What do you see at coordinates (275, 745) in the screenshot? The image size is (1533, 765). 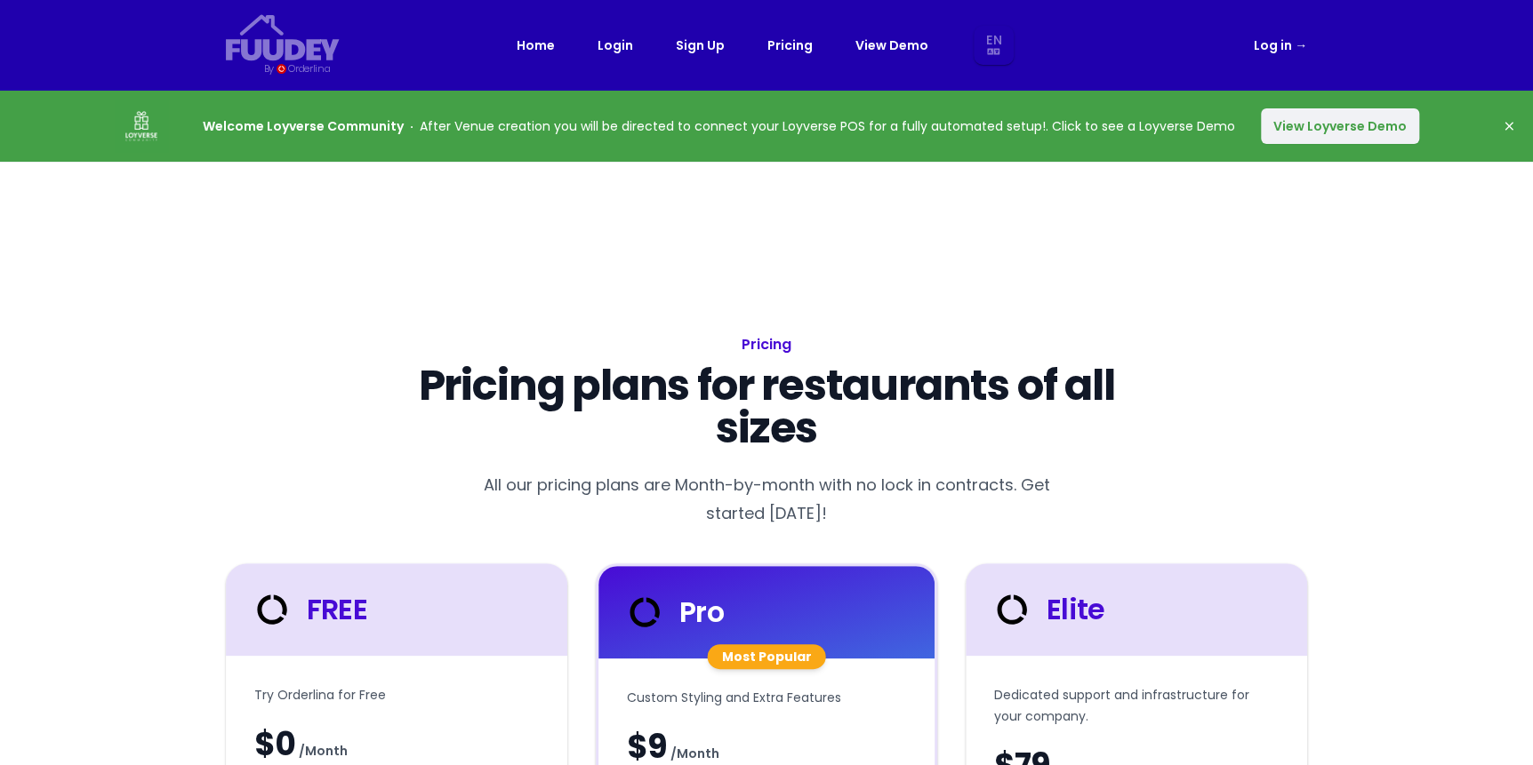 I see `span: $0` at bounding box center [275, 745].